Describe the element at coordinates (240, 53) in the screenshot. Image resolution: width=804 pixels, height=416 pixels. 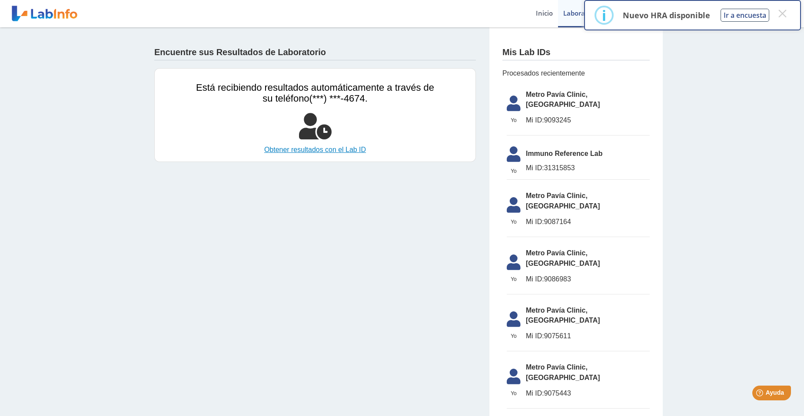
I see `h4: Encuentre sus Resultados de Laboratorio` at that location.